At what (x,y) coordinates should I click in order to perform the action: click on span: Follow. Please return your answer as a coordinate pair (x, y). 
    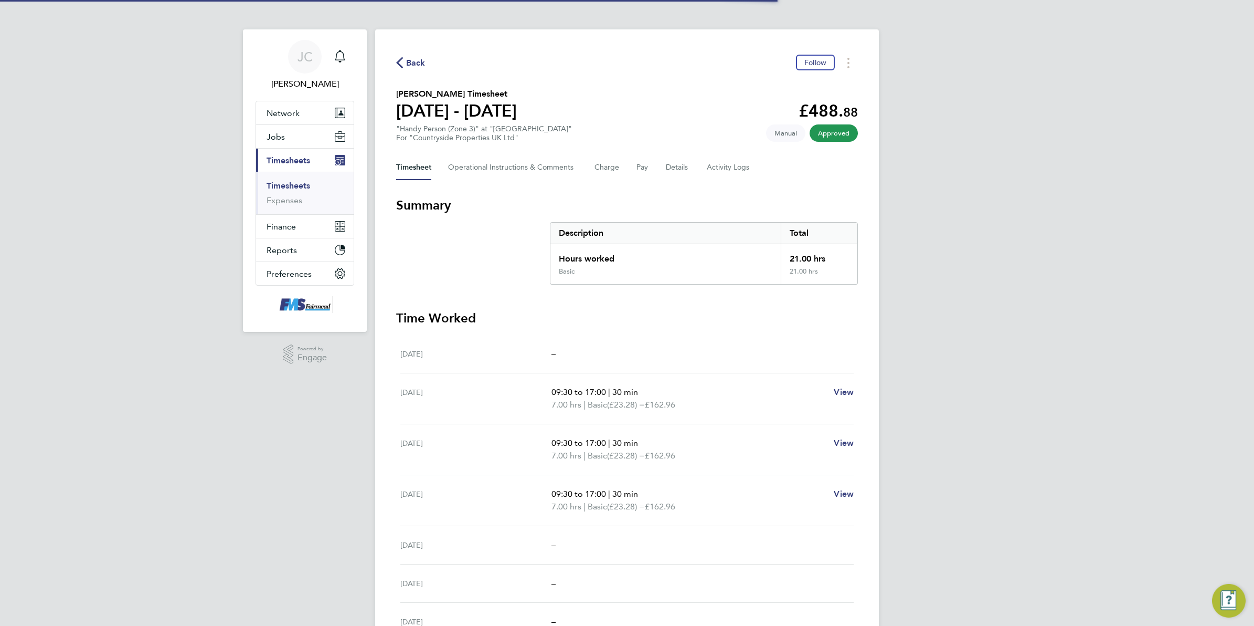
    Looking at the image, I should click on (816, 62).